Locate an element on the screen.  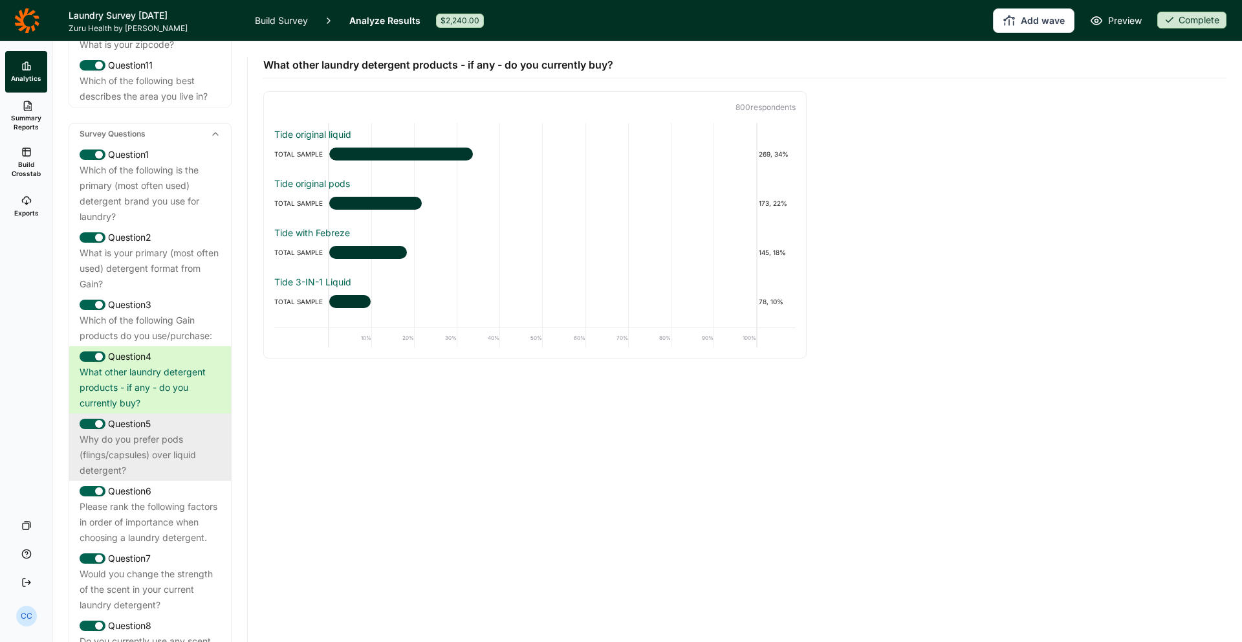
div: 10% is located at coordinates (351, 338).